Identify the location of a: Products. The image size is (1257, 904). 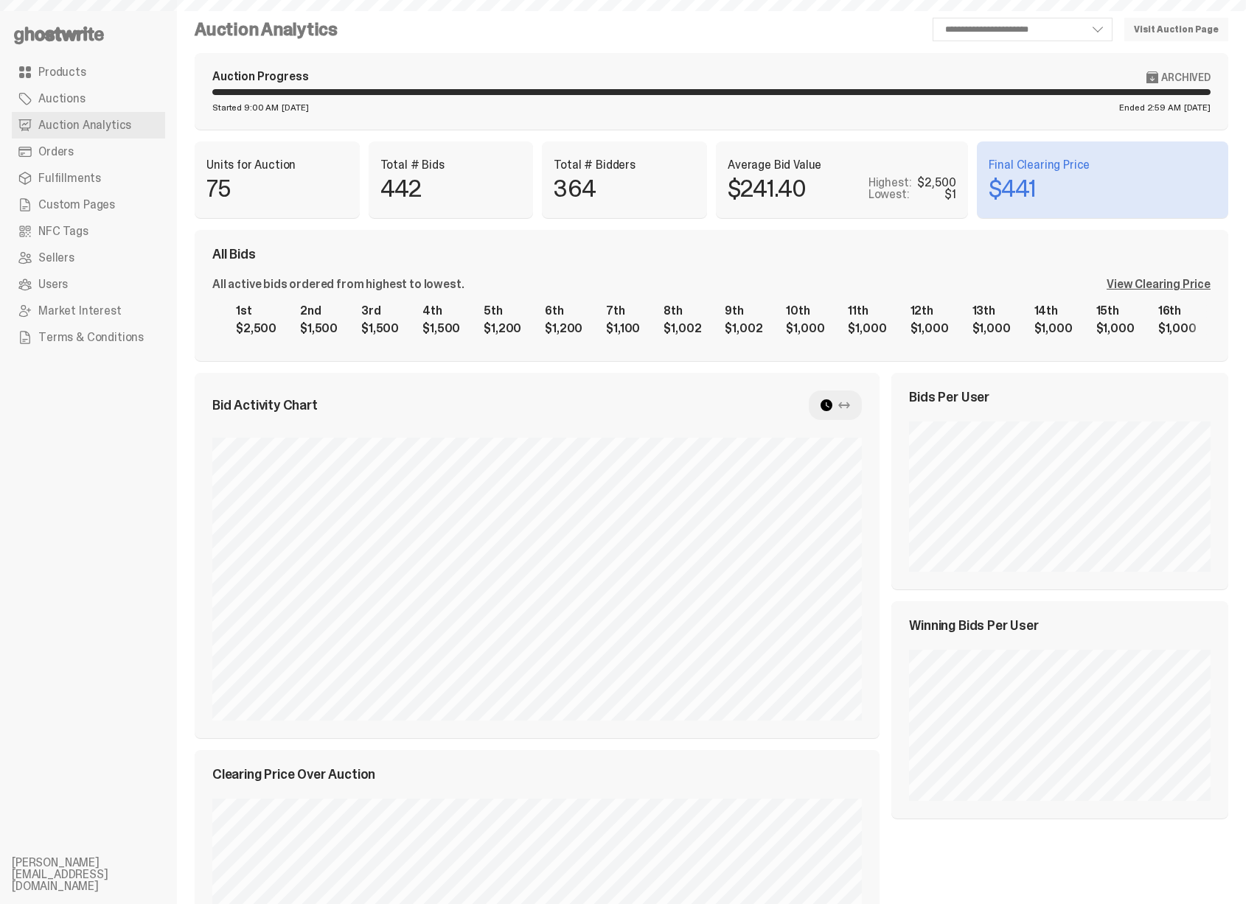
(88, 72).